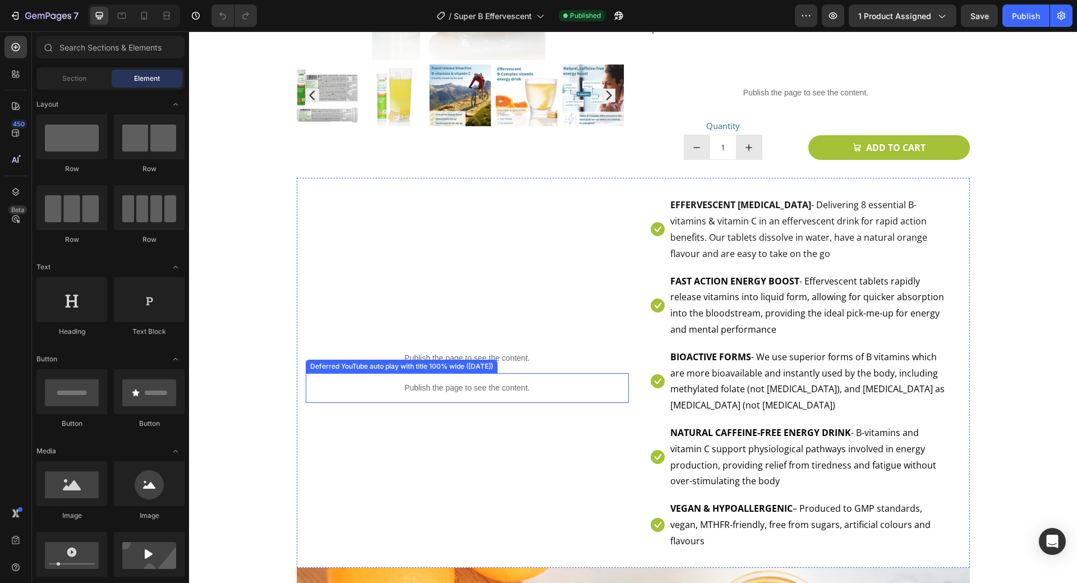  Describe the element at coordinates (72, 332) in the screenshot. I see `div: Heading` at that location.